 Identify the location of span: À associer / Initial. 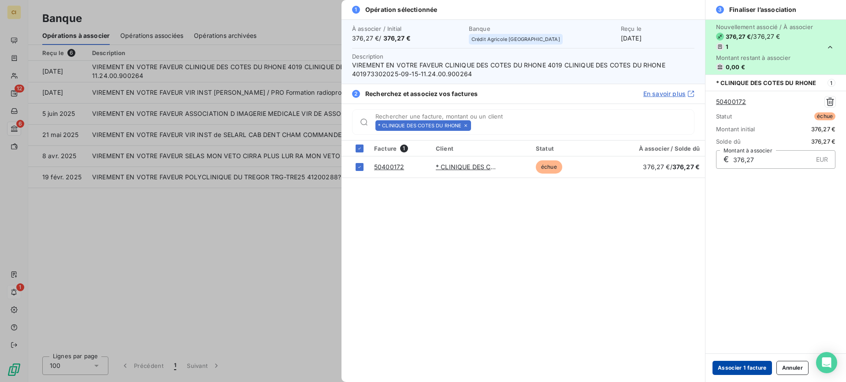
(407, 29).